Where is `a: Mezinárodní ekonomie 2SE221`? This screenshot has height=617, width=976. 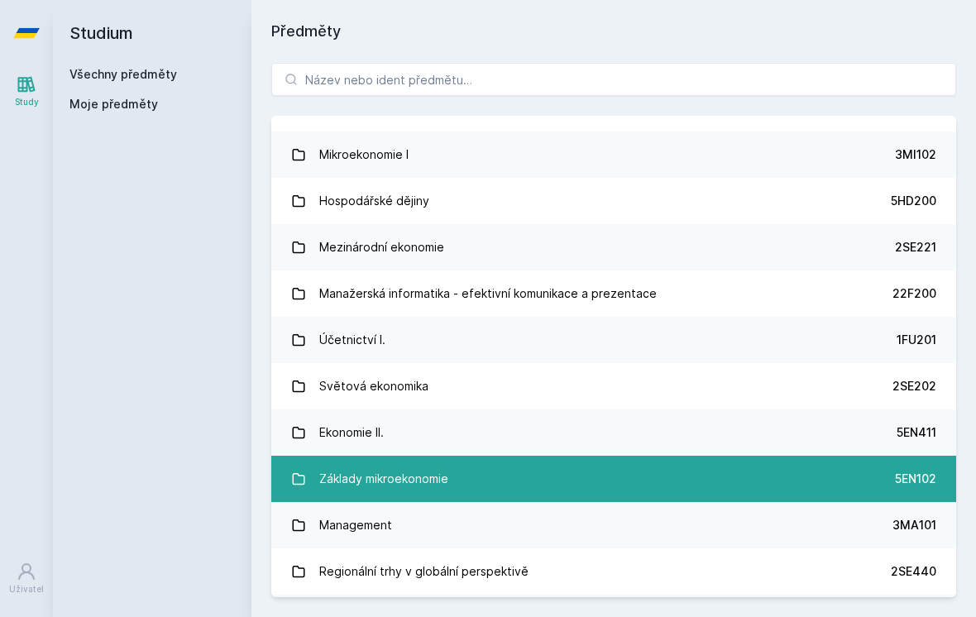
a: Mezinárodní ekonomie 2SE221 is located at coordinates (614, 247).